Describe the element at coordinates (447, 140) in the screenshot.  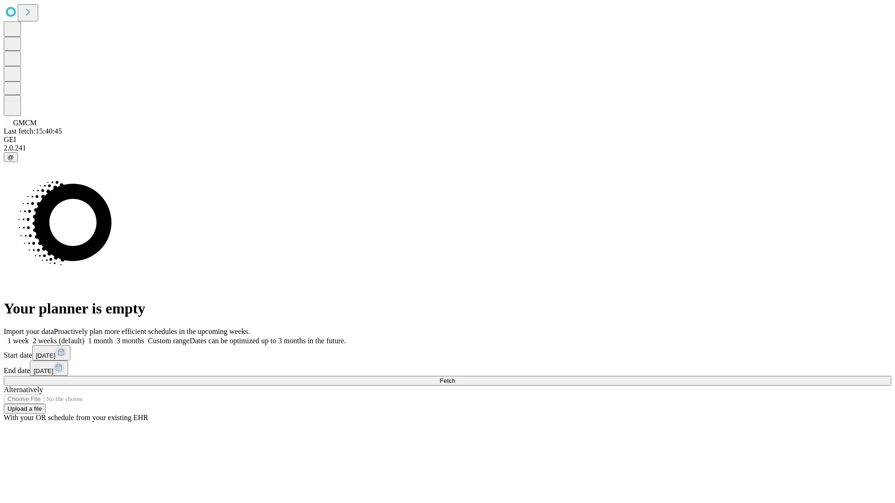
I see `div: GEI` at that location.